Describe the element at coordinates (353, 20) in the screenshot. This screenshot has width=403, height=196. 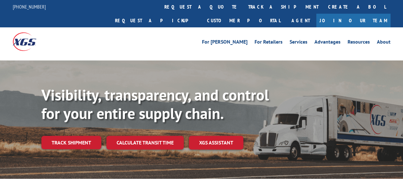
I see `a: Join Our Team` at that location.